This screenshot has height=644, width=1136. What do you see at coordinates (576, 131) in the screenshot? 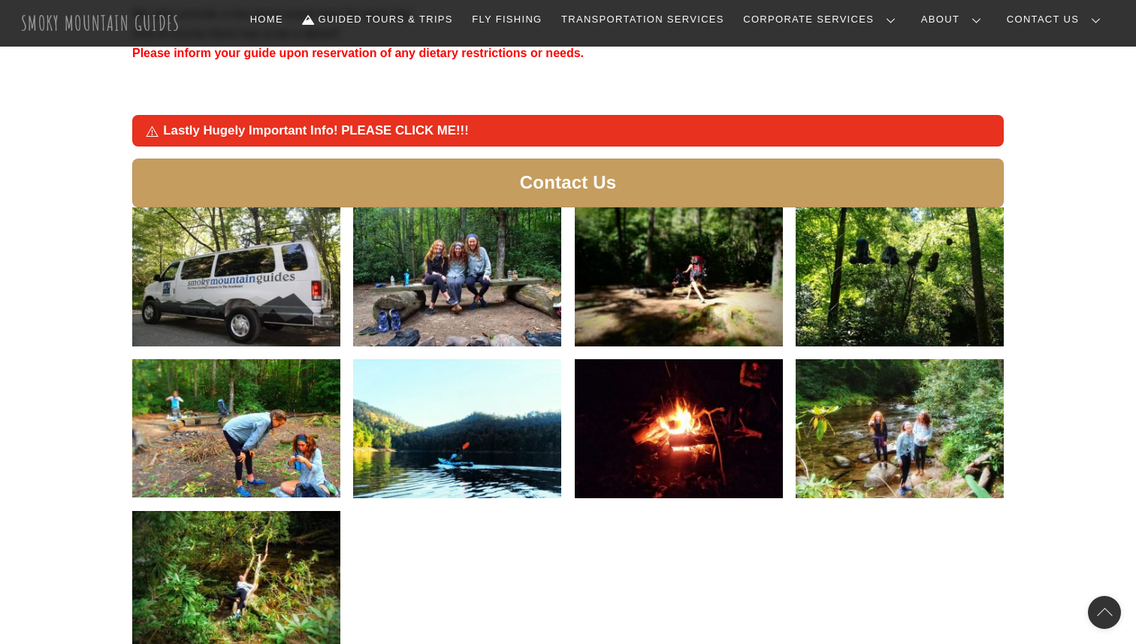
I see `span: Lastly Hugely Important Info! PLEASE CLICK ME!!!` at bounding box center [576, 131].